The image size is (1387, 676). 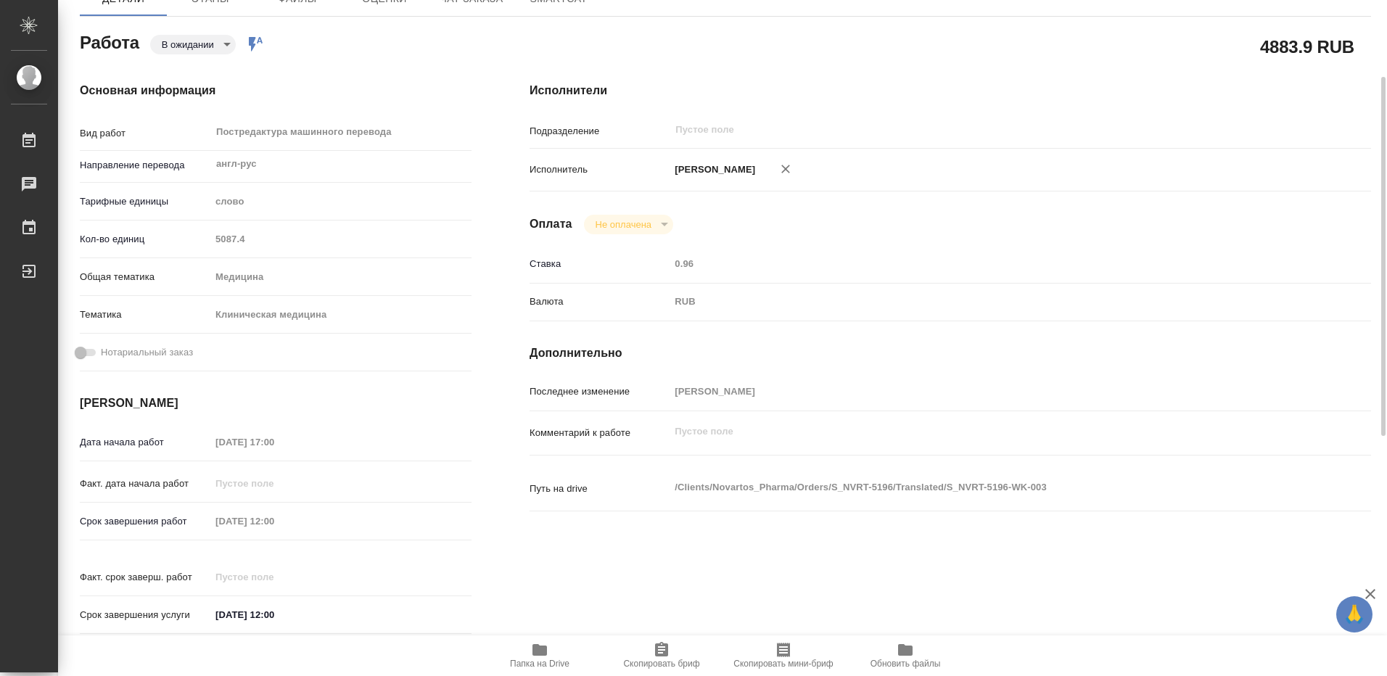 What do you see at coordinates (145, 443) in the screenshot?
I see `p: Дата начала работ` at bounding box center [145, 443].